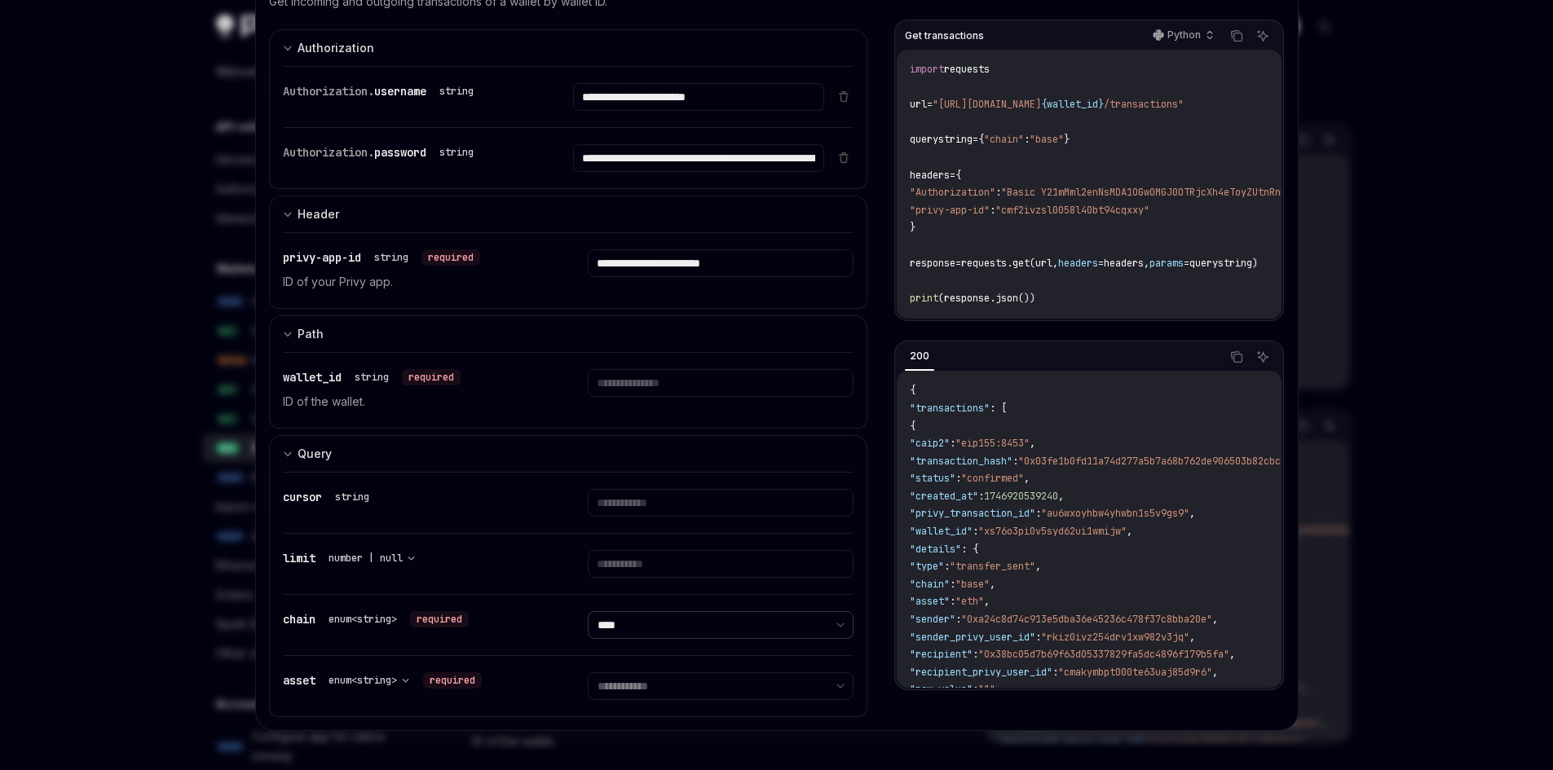 This screenshot has width=1553, height=770. I want to click on span: "privy_transaction_id", so click(973, 514).